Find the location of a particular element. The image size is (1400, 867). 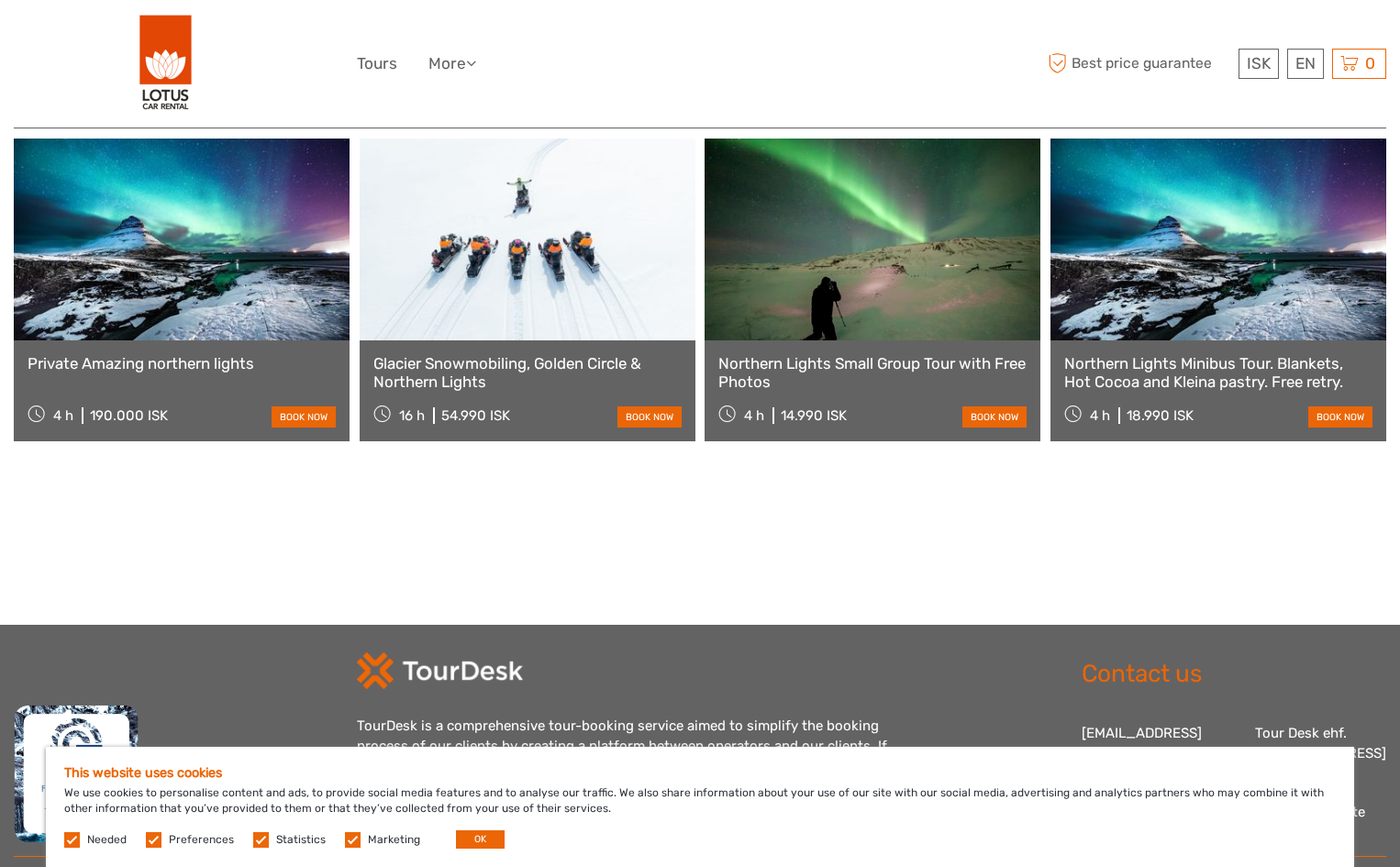

div: TourDesk is a comprehensive tour-booking service aimed to simplify the booking process of our cli... is located at coordinates (632, 746).